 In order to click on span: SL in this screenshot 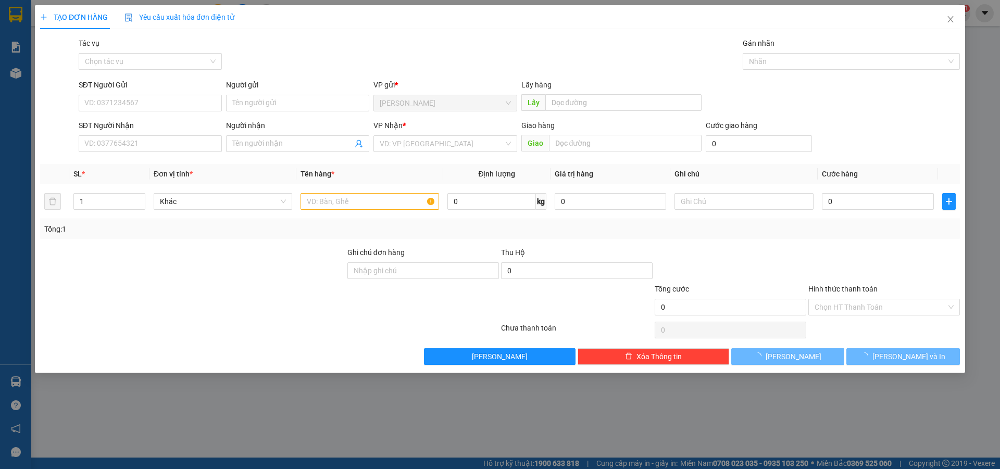, I will do `click(78, 174)`.